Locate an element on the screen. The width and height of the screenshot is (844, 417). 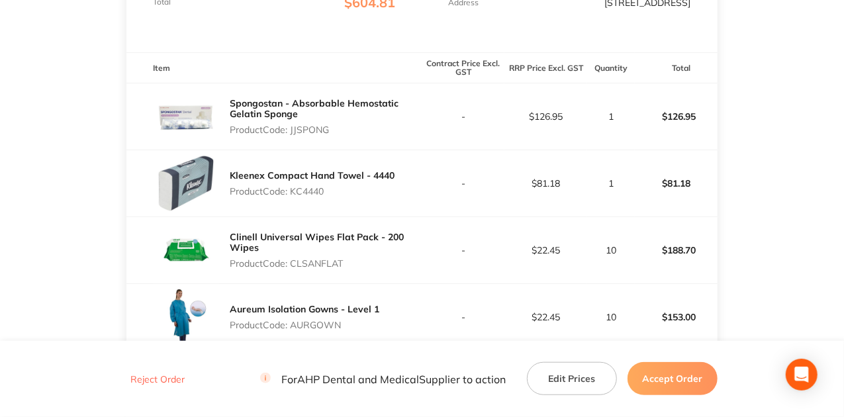
img: NTJnMHdjZQ is located at coordinates (186, 117).